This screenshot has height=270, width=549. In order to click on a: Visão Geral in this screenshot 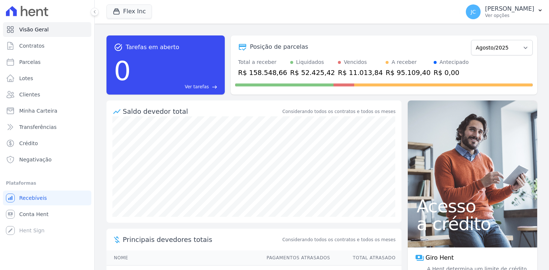, I will do `click(47, 30)`.